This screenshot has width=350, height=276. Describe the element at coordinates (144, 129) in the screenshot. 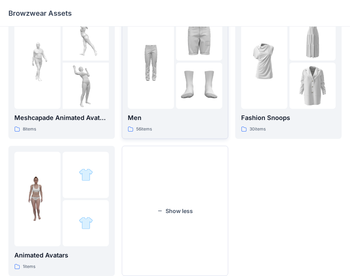

I see `p: 56 items` at that location.